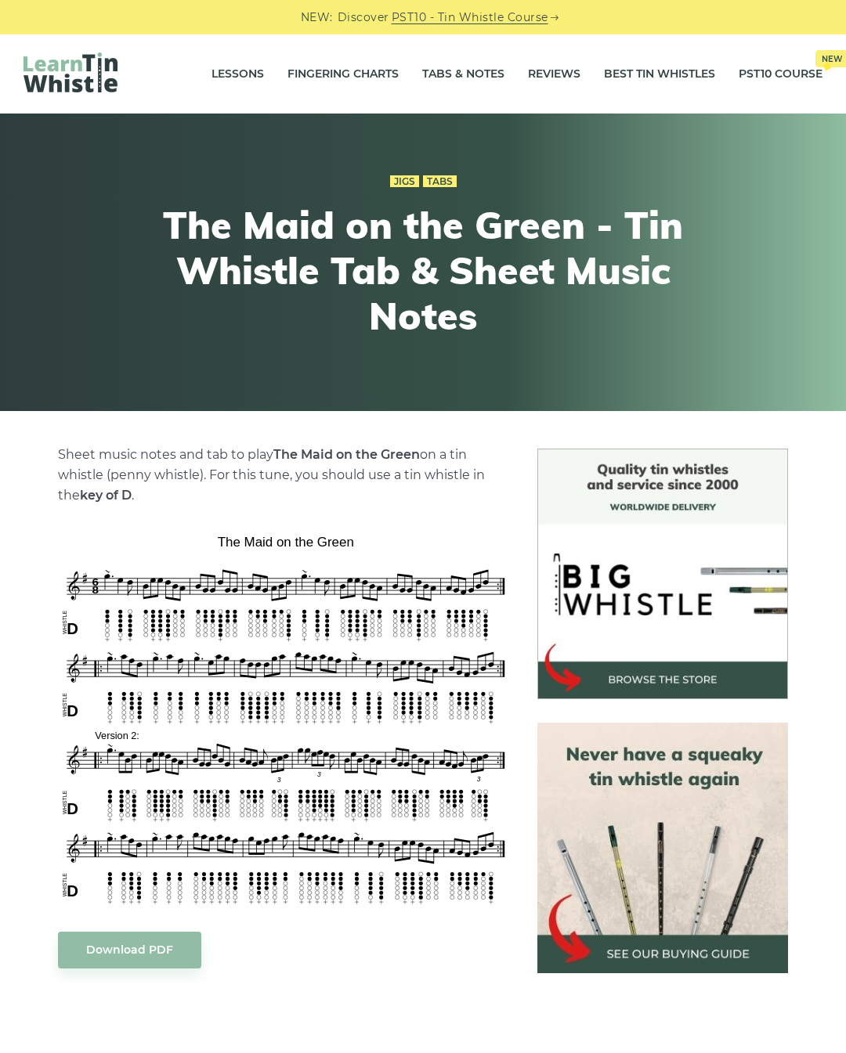 The image size is (846, 1053). What do you see at coordinates (129, 950) in the screenshot?
I see `a: Download PDF` at bounding box center [129, 950].